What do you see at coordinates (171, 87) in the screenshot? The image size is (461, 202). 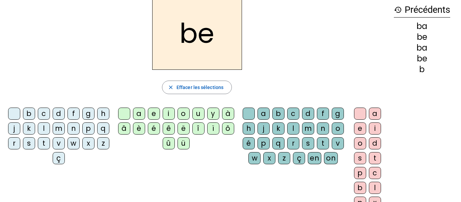 I see `mat-icon: close` at bounding box center [171, 87].